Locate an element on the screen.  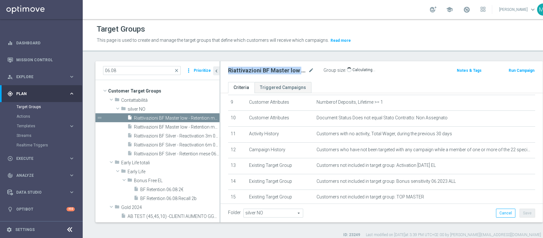
div: Actions is located at coordinates (49, 116).